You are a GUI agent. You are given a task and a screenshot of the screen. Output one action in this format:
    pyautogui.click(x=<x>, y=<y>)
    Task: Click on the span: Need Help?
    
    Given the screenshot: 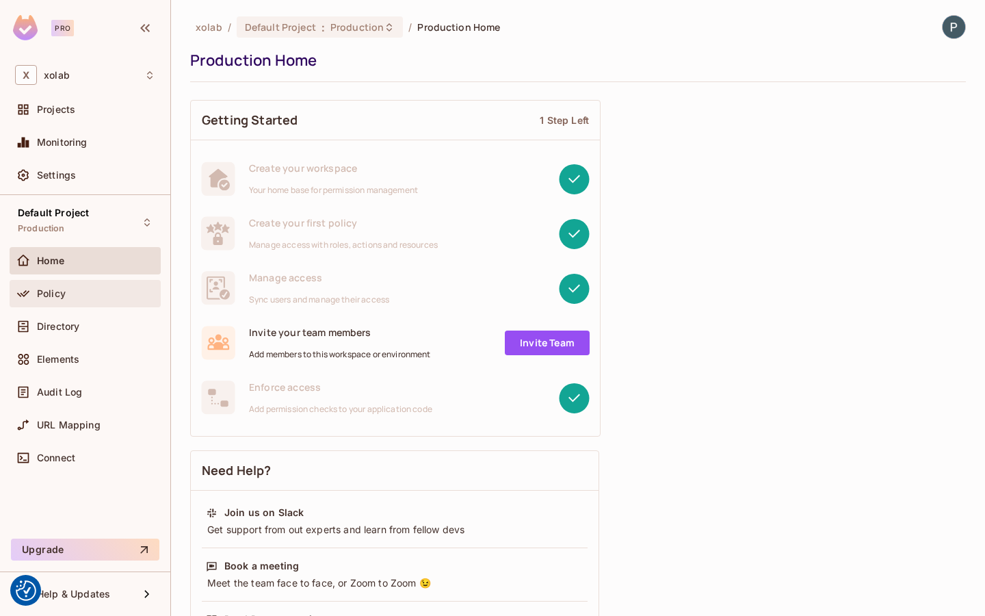 What is the action you would take?
    pyautogui.click(x=237, y=470)
    